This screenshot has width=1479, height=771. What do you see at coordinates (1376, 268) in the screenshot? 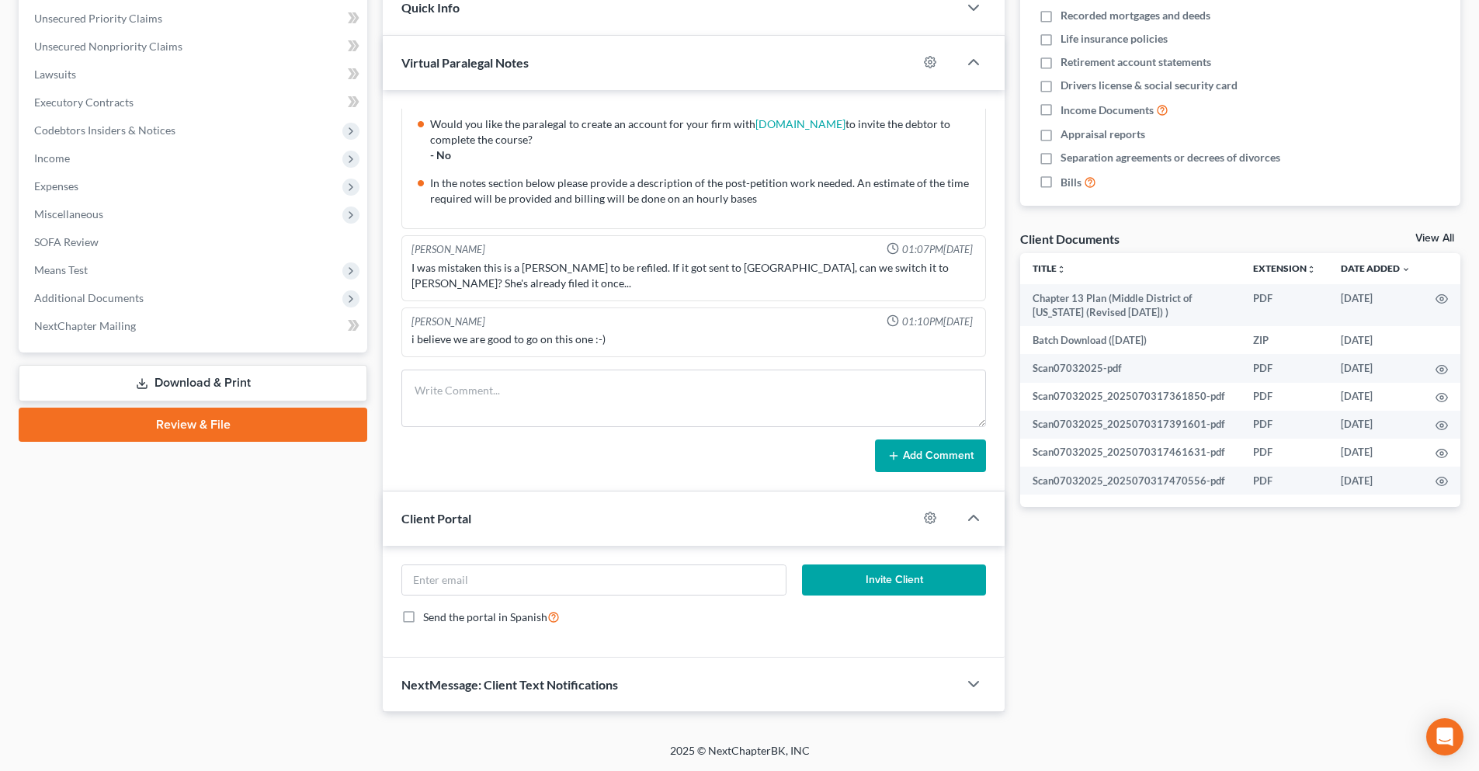
I see `a: Date Added expand_more` at bounding box center [1376, 268].